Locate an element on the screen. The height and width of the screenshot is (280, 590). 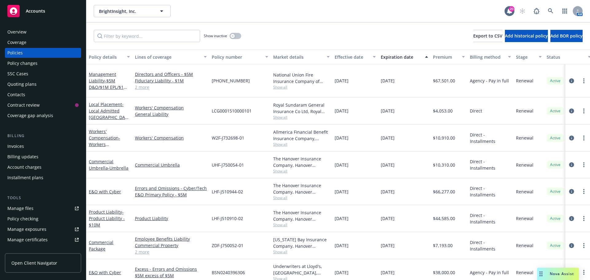
a: Invoices is located at coordinates (43, 146).